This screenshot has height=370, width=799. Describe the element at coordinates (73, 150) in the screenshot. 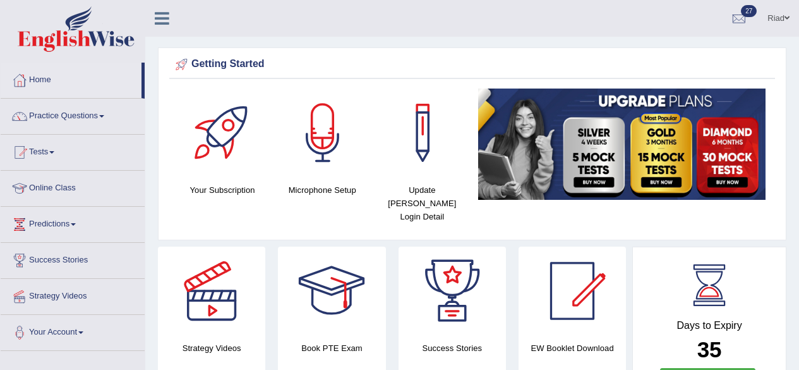

I see `a: Tests` at that location.